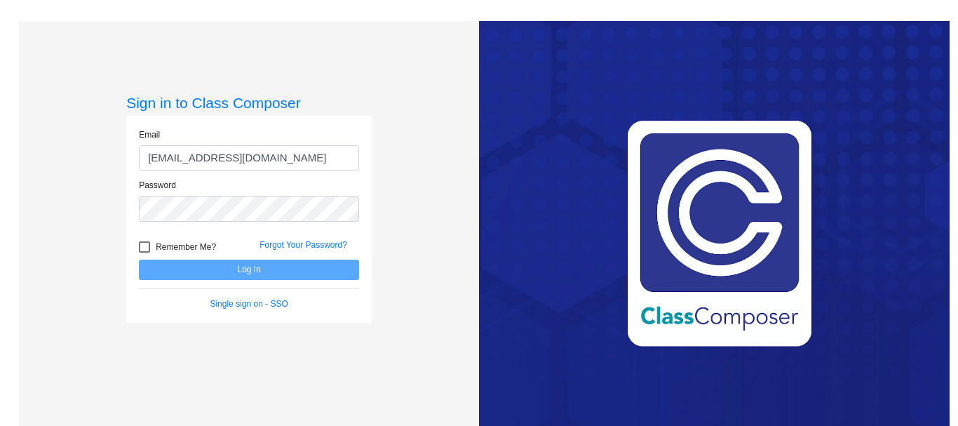 The width and height of the screenshot is (958, 426). Describe the element at coordinates (157, 185) in the screenshot. I see `label: Password` at that location.